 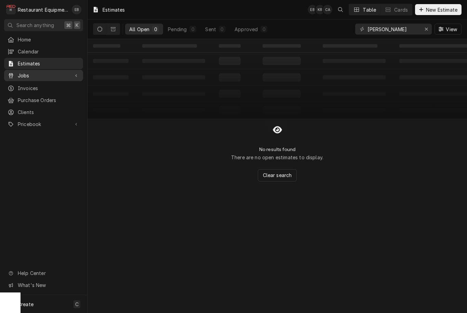 I want to click on div: KR, so click(x=320, y=10).